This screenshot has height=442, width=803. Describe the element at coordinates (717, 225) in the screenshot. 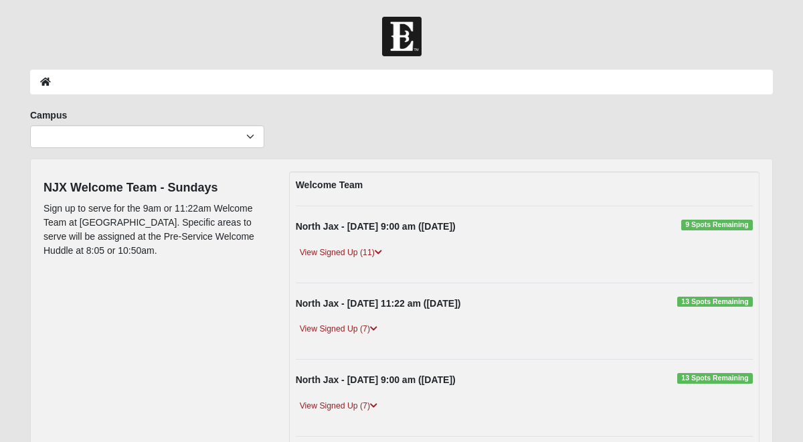

I see `span: 9 Spots Remaining` at that location.